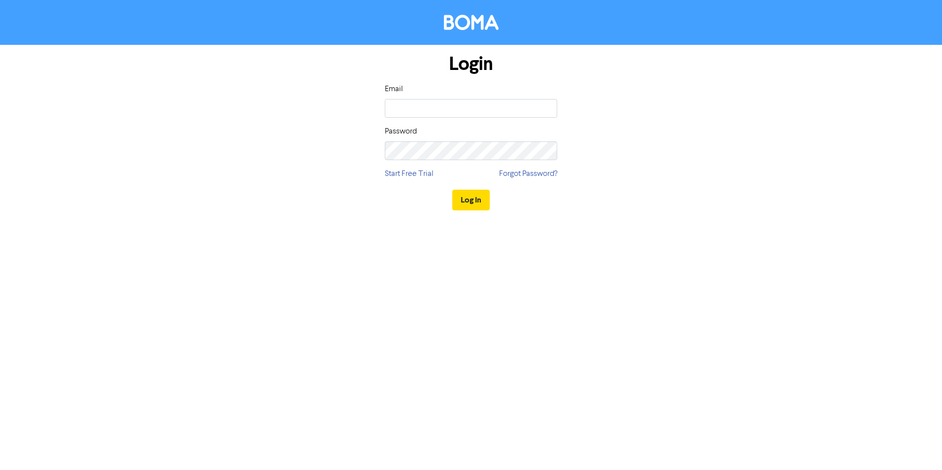  What do you see at coordinates (528, 174) in the screenshot?
I see `a: Forgot Password?` at bounding box center [528, 174].